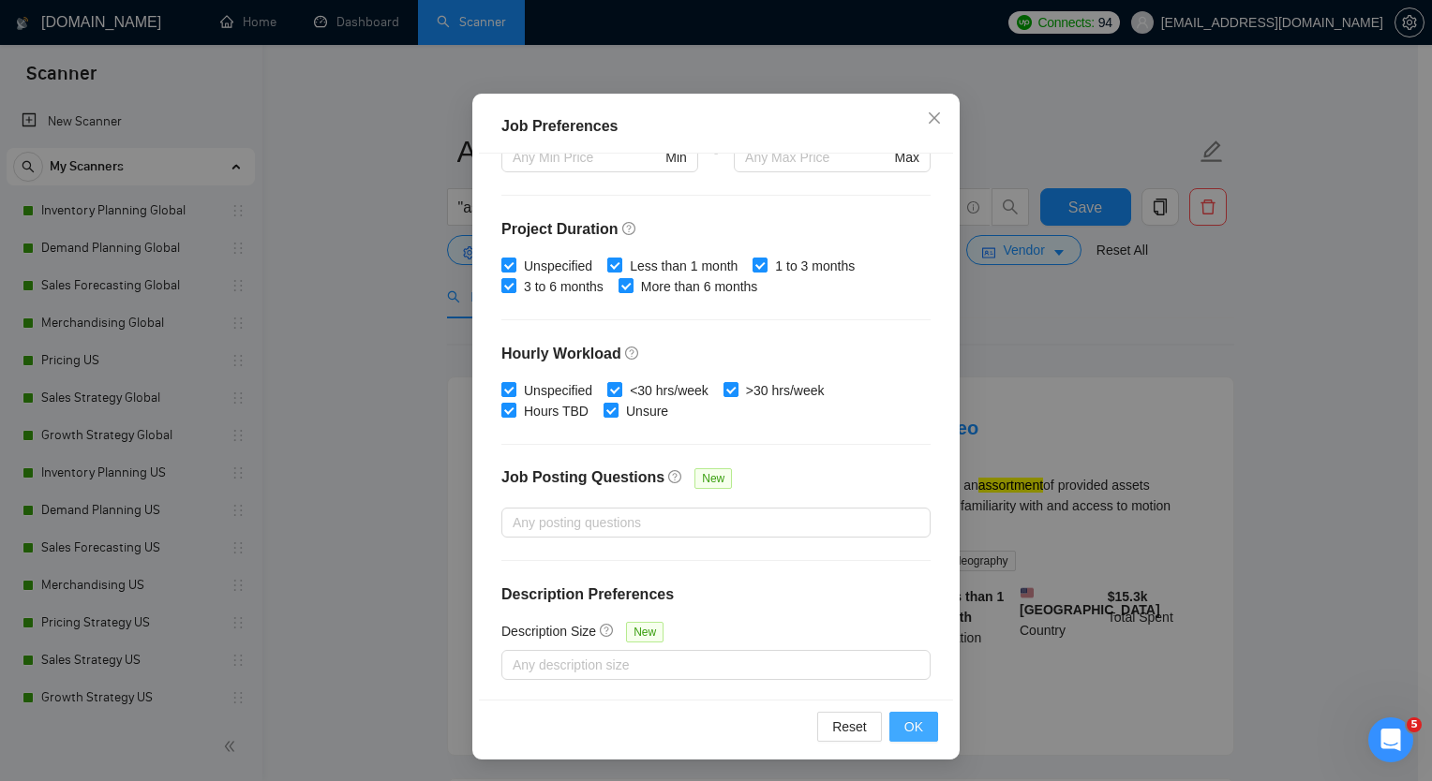 This screenshot has width=1432, height=781. Describe the element at coordinates (683, 266) in the screenshot. I see `span: Less than 1 month` at that location.